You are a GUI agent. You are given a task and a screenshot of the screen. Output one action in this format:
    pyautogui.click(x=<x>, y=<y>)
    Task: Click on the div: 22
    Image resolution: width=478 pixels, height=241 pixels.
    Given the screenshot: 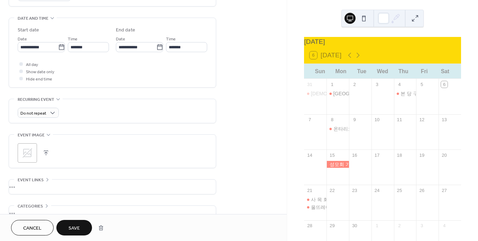 What is the action you would take?
    pyautogui.click(x=332, y=191)
    